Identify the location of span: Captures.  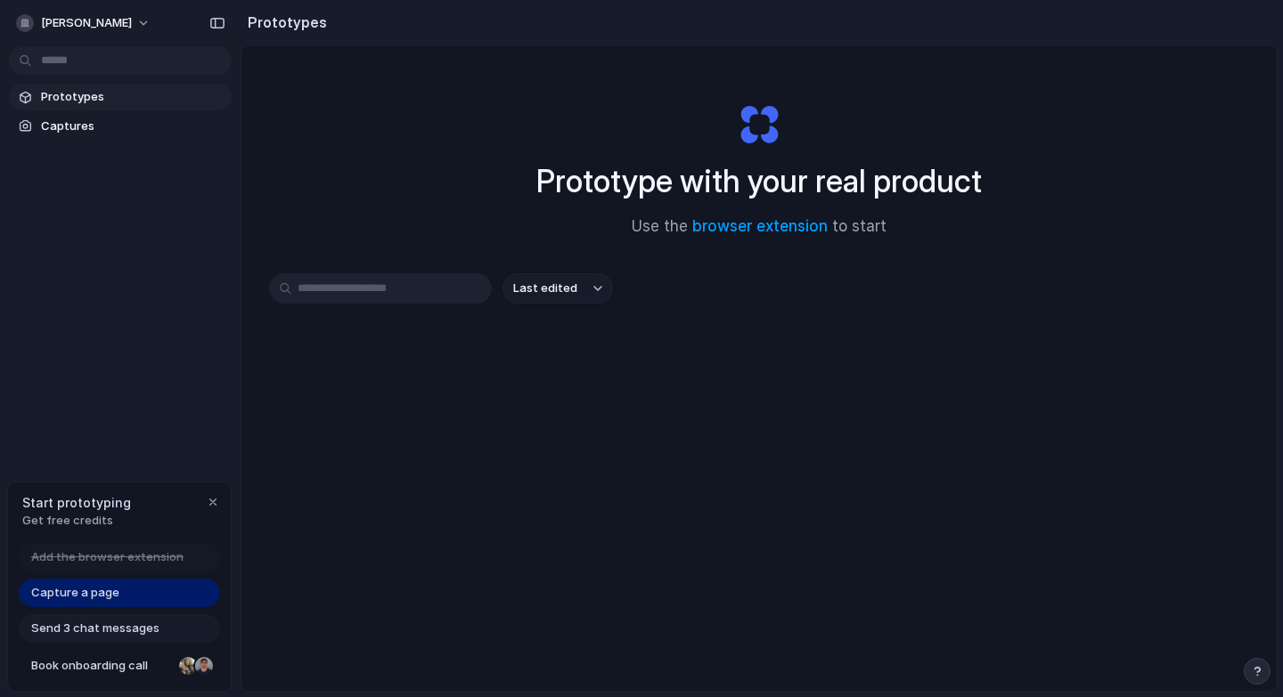
(133, 126).